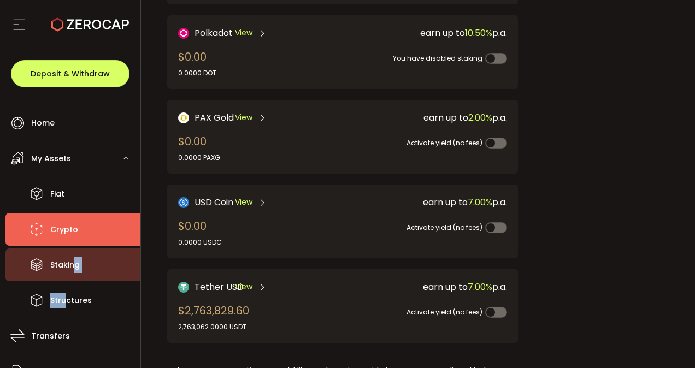 The width and height of the screenshot is (695, 368). What do you see at coordinates (51, 158) in the screenshot?
I see `span: My Assets` at bounding box center [51, 158].